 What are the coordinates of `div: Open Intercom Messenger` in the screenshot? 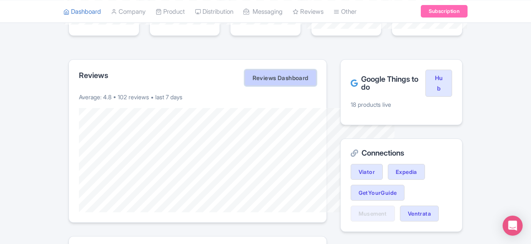 It's located at (513, 226).